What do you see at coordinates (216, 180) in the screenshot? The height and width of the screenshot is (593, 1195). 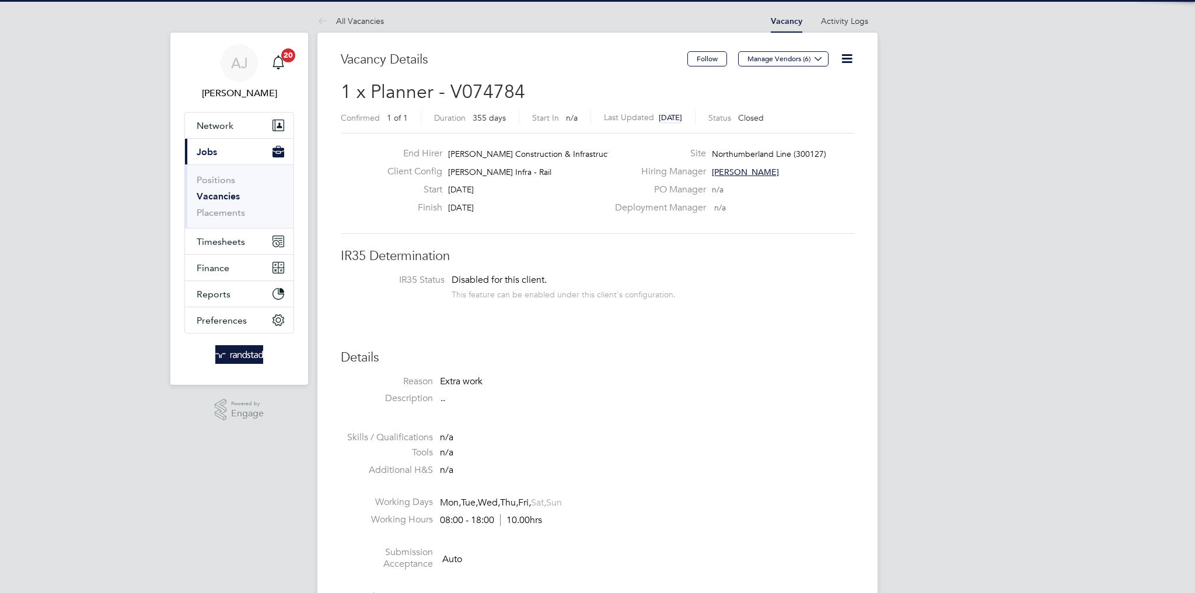 I see `a: Positions` at bounding box center [216, 180].